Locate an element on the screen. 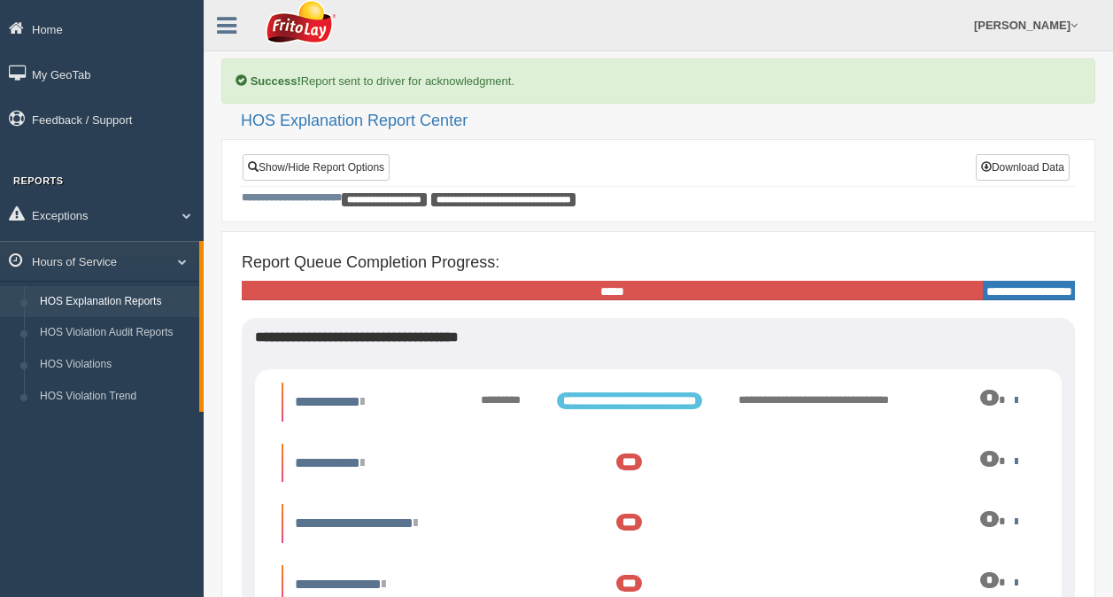 The image size is (1113, 597). a: HOS Violation Trend is located at coordinates (115, 397).